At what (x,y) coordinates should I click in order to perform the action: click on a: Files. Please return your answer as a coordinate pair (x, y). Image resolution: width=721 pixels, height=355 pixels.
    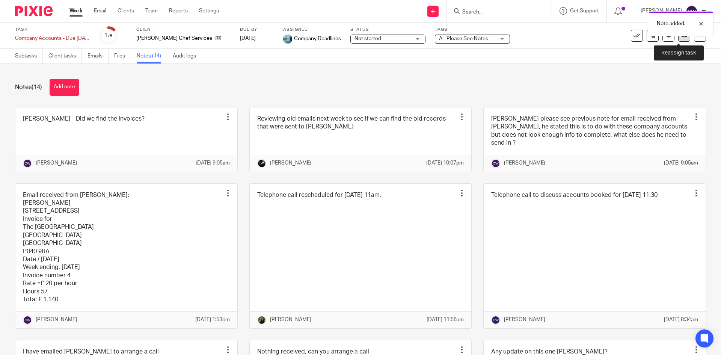
    Looking at the image, I should click on (122, 56).